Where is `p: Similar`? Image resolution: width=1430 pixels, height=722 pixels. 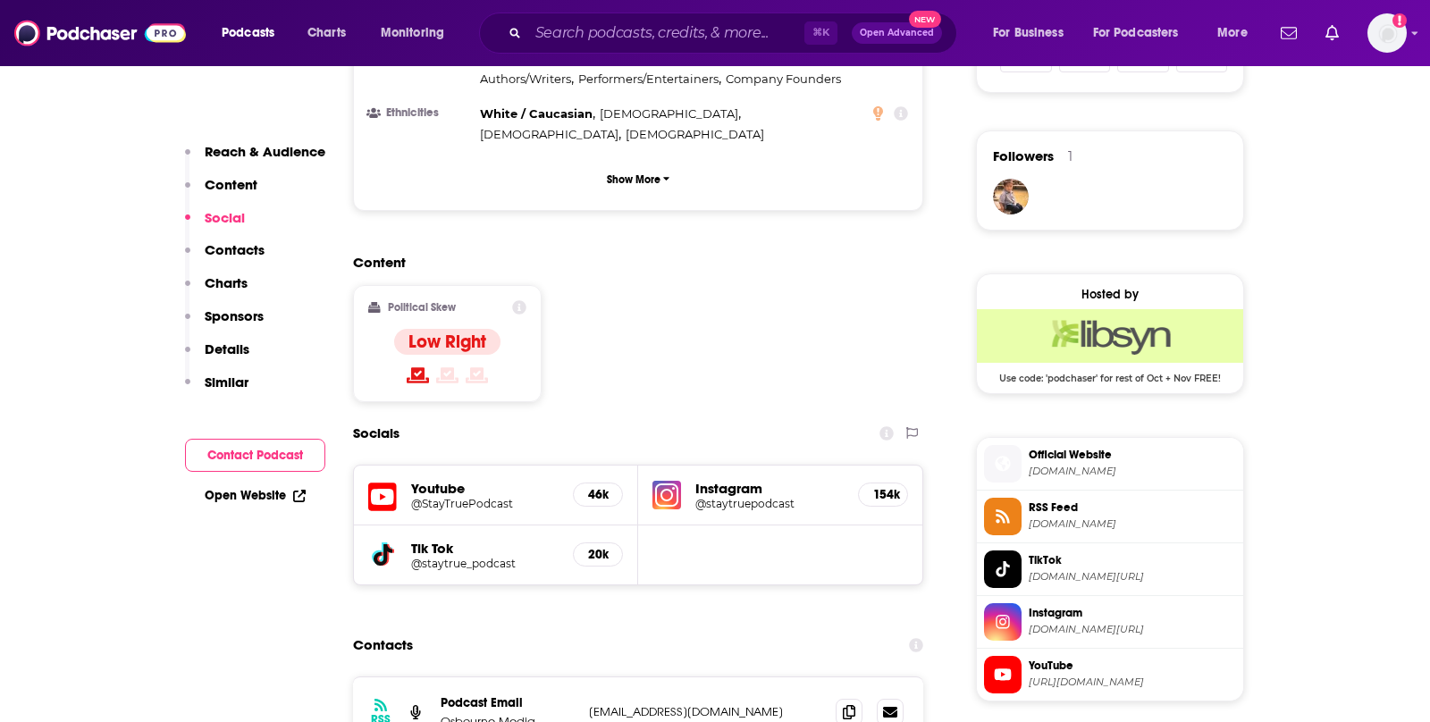
p: Similar is located at coordinates (226, 382).